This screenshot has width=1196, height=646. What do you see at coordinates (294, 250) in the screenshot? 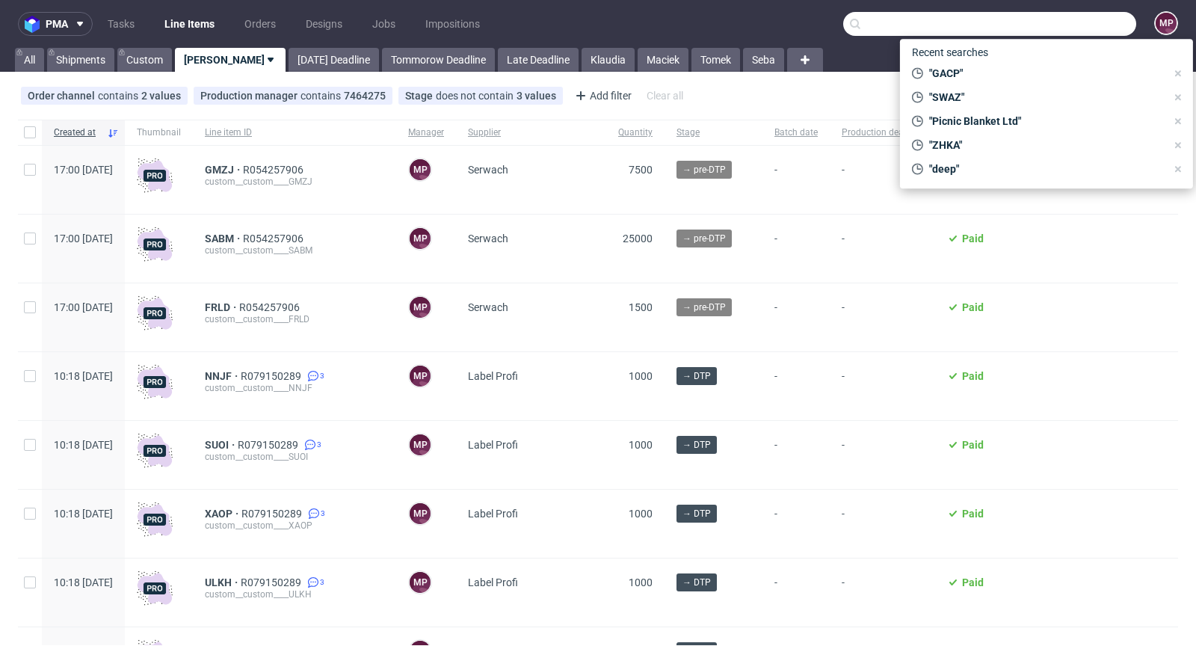
I see `div: custom__custom____SABM` at bounding box center [294, 250].